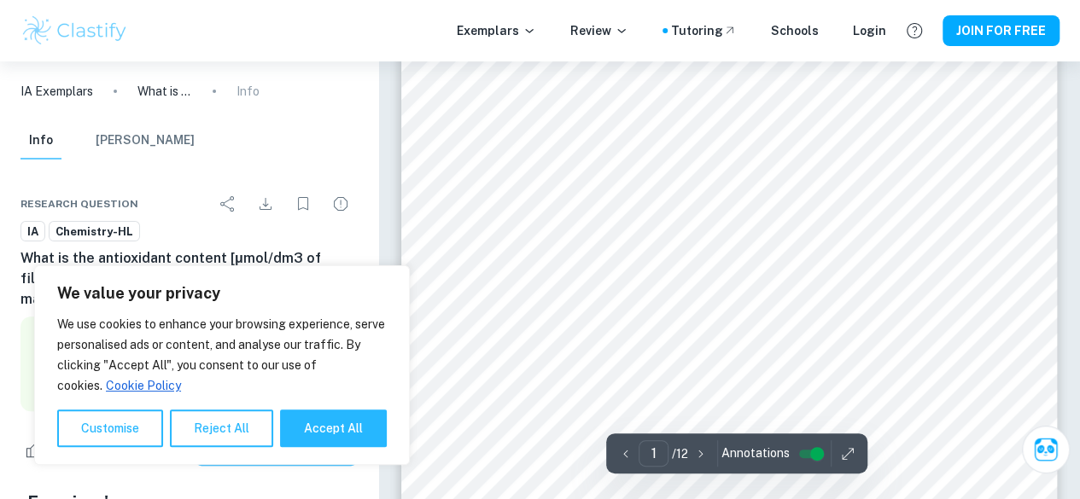  What do you see at coordinates (869, 31) in the screenshot?
I see `a: Login` at bounding box center [869, 31].